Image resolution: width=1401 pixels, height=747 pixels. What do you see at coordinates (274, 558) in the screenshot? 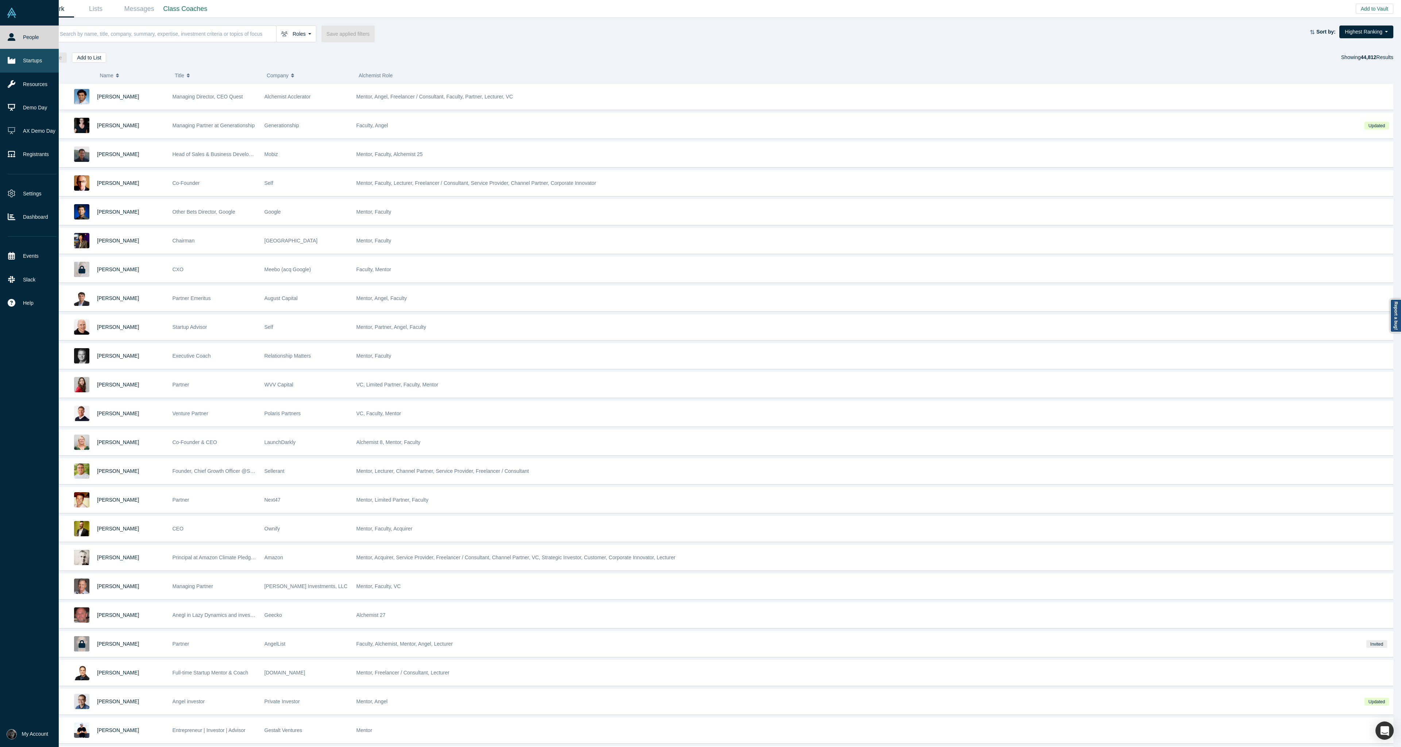
I see `span: Amazon` at bounding box center [274, 558].